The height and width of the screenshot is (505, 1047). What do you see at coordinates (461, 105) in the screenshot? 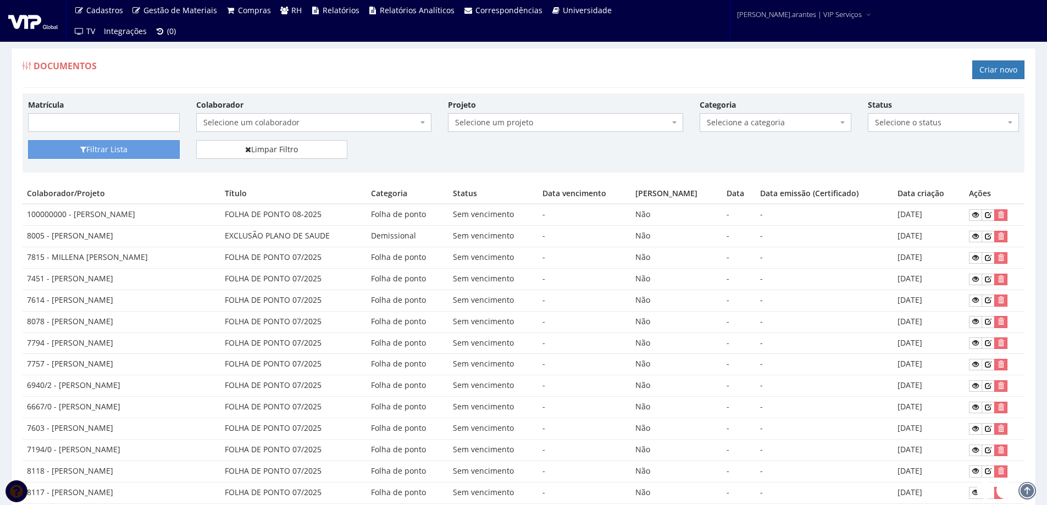
I see `label: Projeto` at bounding box center [461, 105].